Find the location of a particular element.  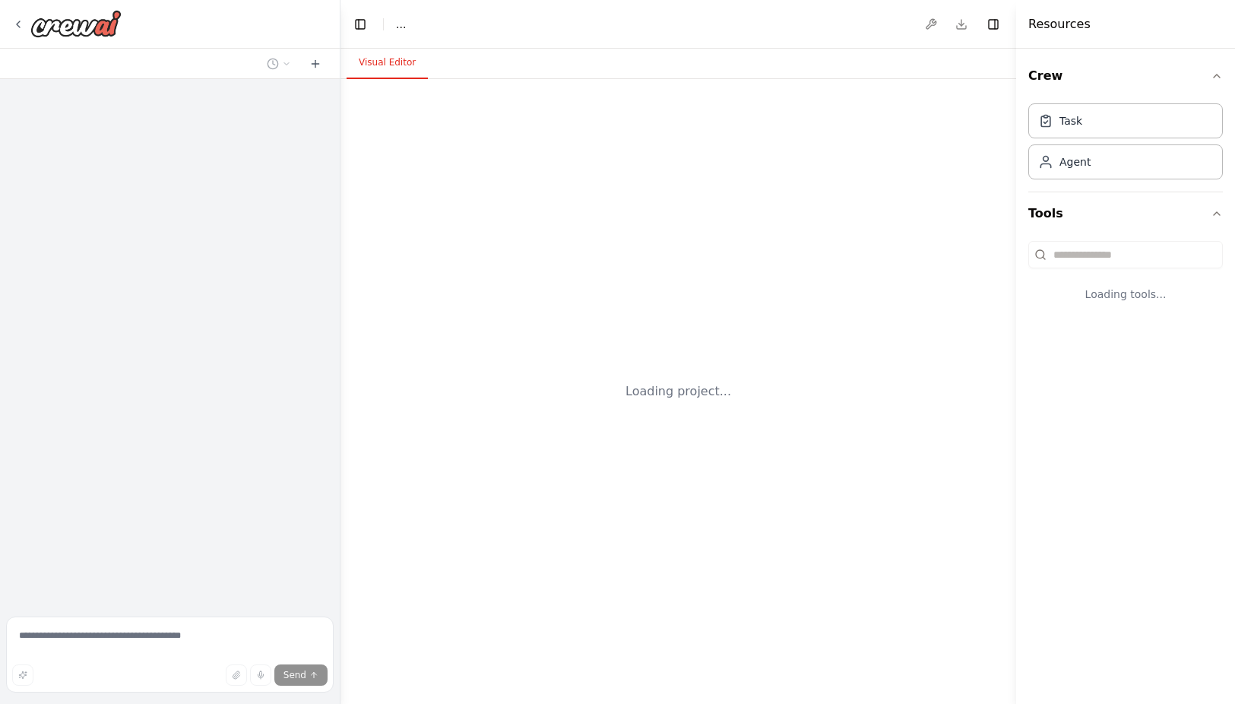

button: Click to speak your automation idea is located at coordinates (261, 675).